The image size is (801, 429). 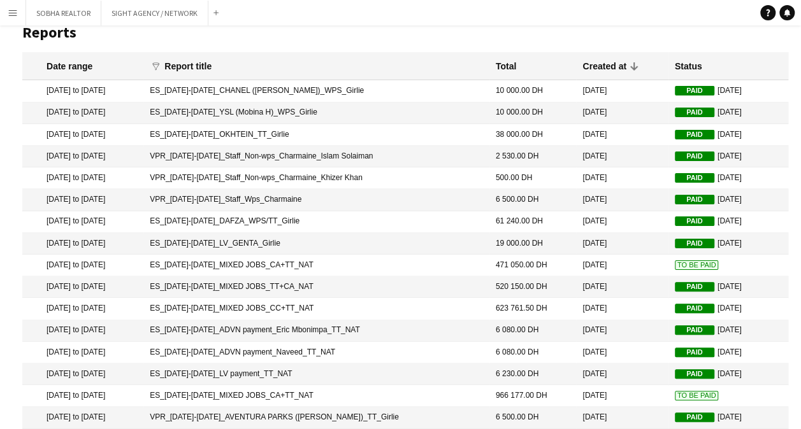 I want to click on mat-cell: 6 230.00 DH, so click(x=533, y=375).